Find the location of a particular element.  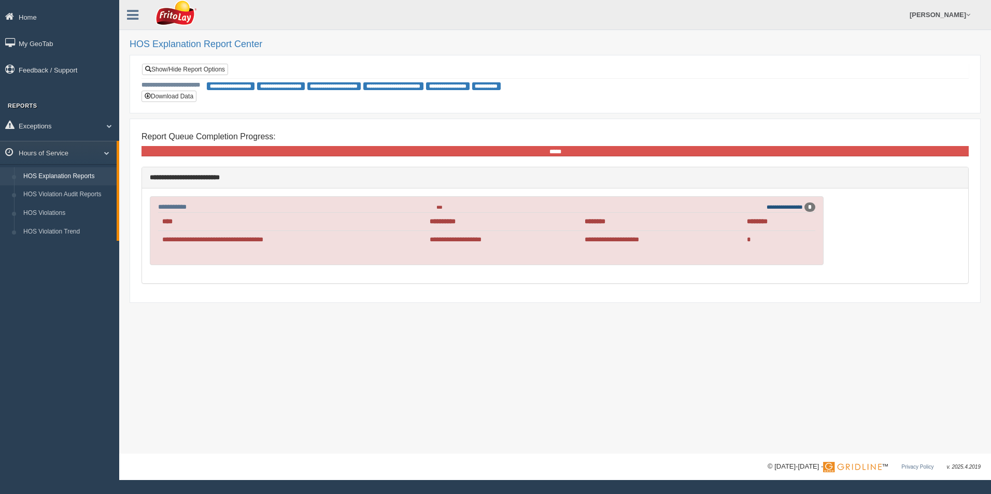

a: HOS Explanation Reports is located at coordinates (67, 177).